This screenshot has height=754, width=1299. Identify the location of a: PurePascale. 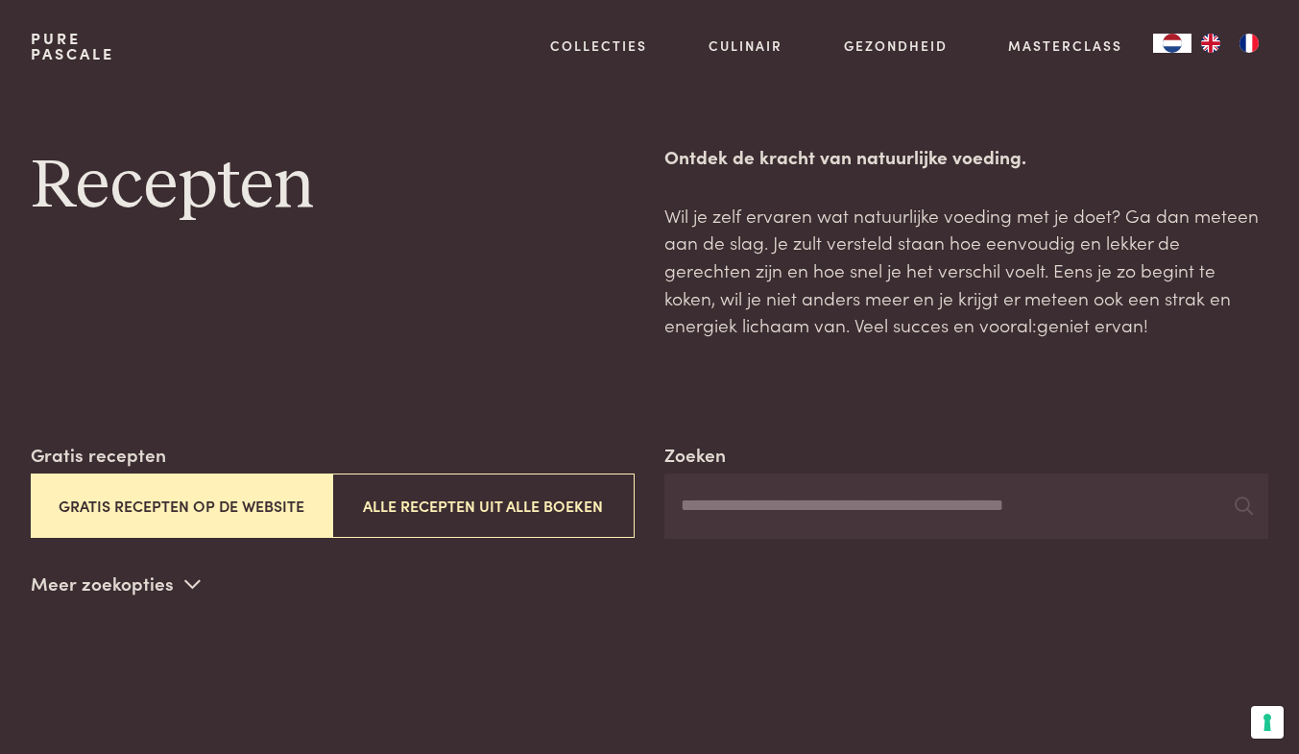
(72, 46).